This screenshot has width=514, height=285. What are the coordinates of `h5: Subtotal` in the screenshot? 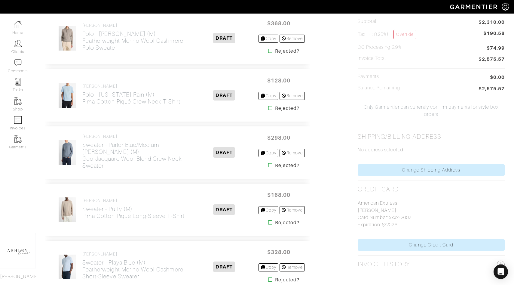 It's located at (367, 21).